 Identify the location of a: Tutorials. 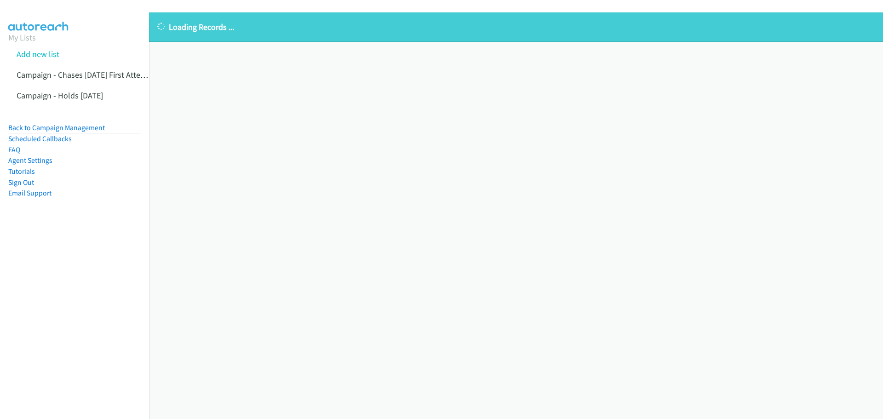
(22, 171).